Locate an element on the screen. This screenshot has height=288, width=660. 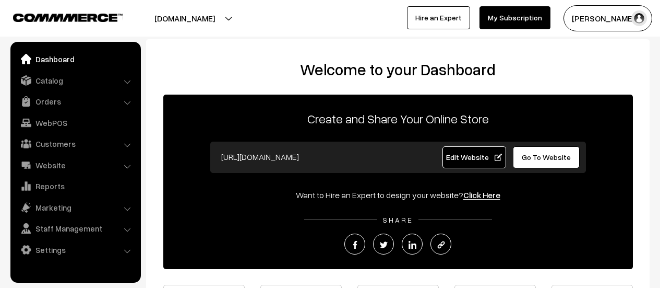
a: Settings is located at coordinates (75, 250).